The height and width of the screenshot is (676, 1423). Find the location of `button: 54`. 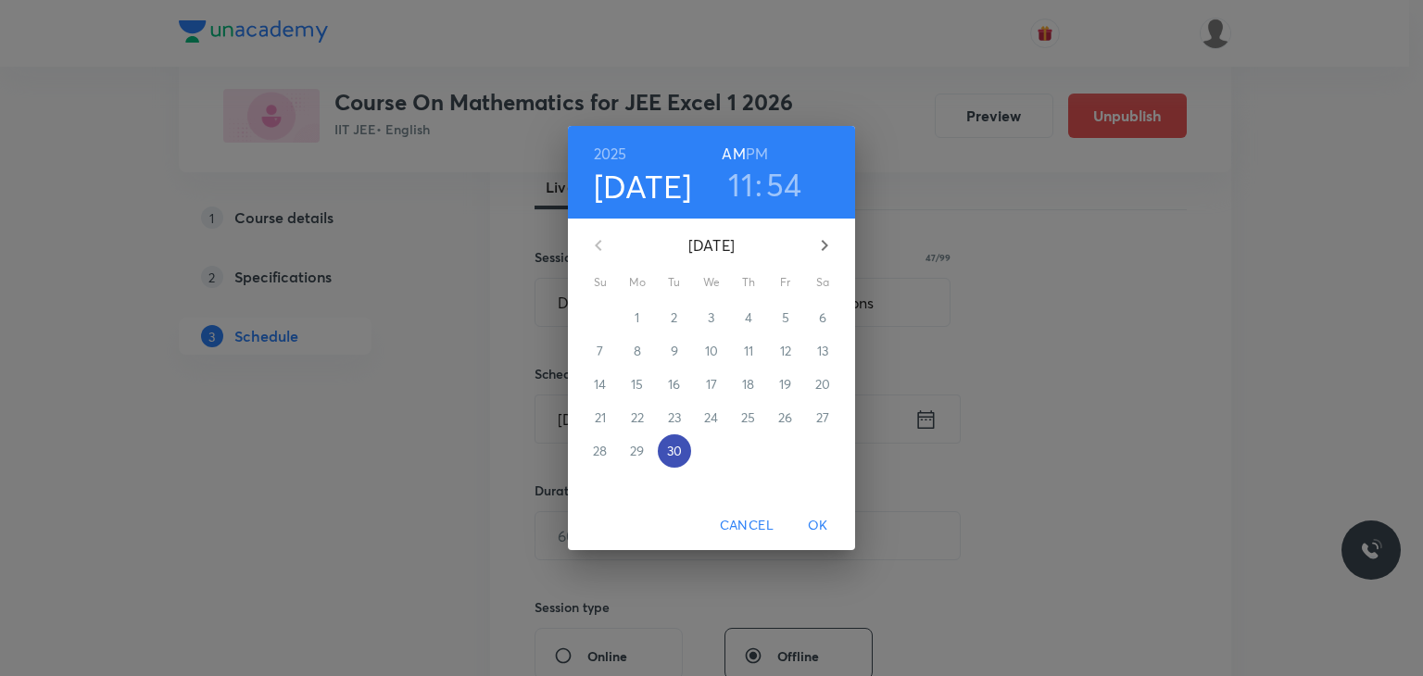

button: 54 is located at coordinates (784, 184).